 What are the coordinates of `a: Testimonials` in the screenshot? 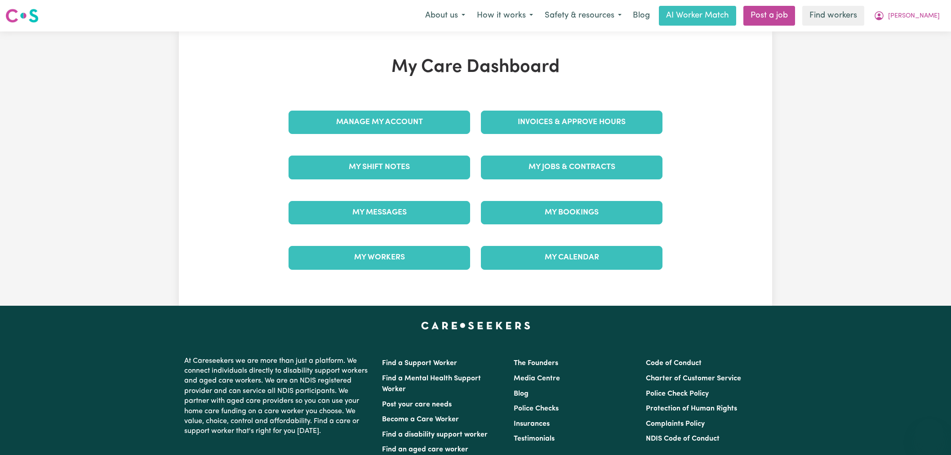 It's located at (534, 439).